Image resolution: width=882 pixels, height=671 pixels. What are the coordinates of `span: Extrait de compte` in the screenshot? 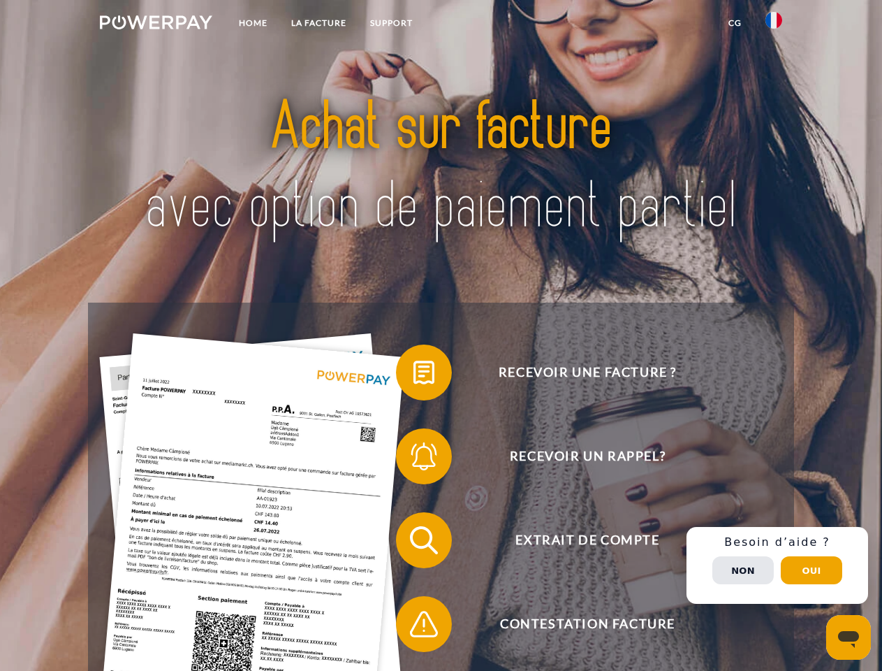 It's located at (588, 540).